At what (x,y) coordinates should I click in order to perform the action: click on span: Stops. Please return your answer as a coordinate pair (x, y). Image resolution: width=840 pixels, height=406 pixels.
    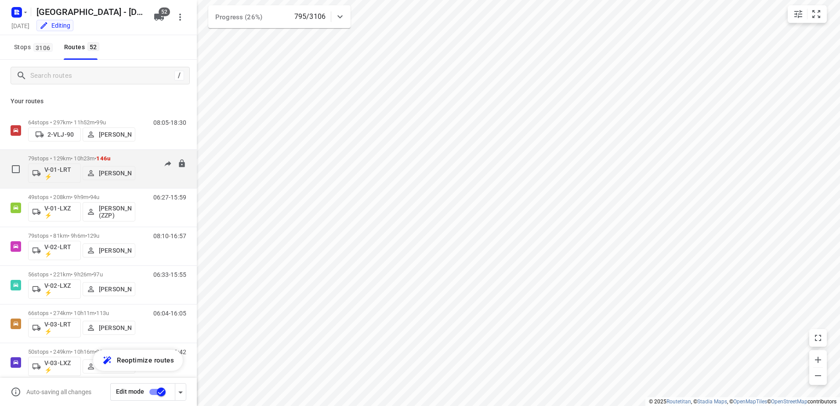
    Looking at the image, I should click on (35, 47).